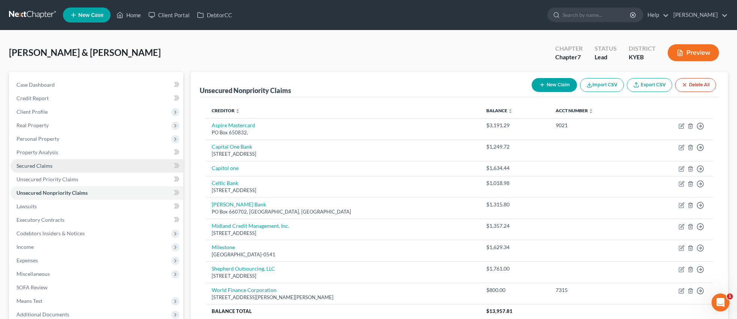 The image size is (737, 319). Describe the element at coordinates (650, 85) in the screenshot. I see `a: Export CSV` at that location.